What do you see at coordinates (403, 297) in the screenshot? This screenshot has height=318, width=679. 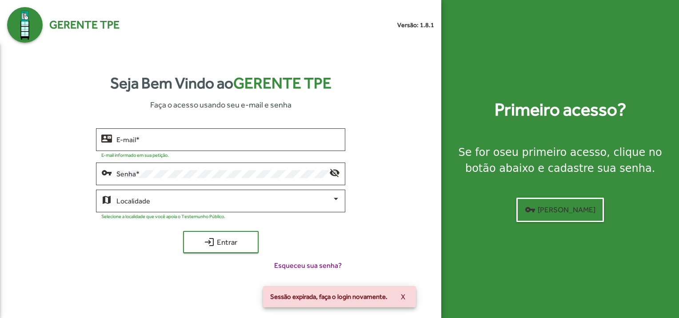 I see `span: X` at bounding box center [403, 297].